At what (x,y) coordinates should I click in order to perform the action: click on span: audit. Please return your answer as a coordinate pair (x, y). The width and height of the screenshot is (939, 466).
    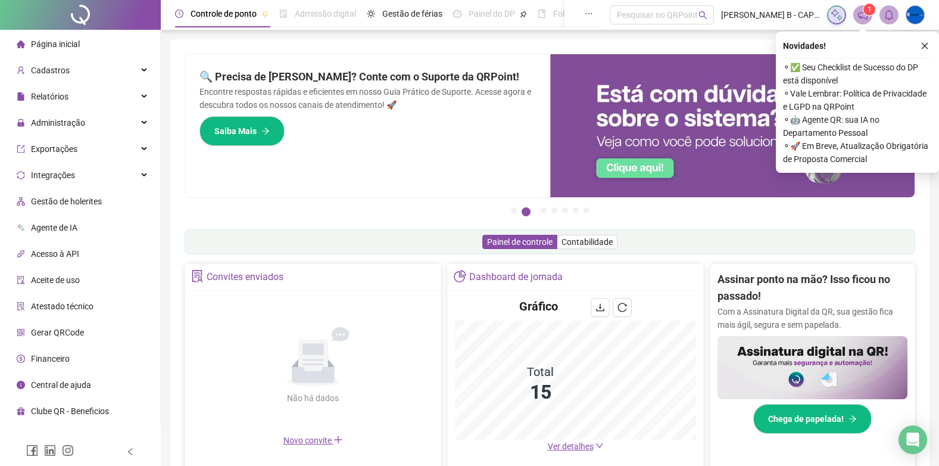
    Looking at the image, I should click on (21, 280).